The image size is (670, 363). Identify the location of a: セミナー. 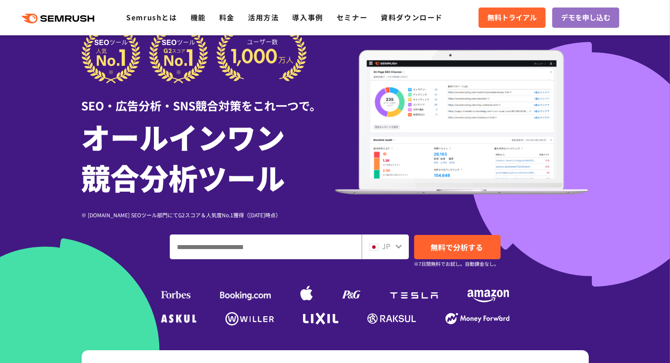
(352, 17).